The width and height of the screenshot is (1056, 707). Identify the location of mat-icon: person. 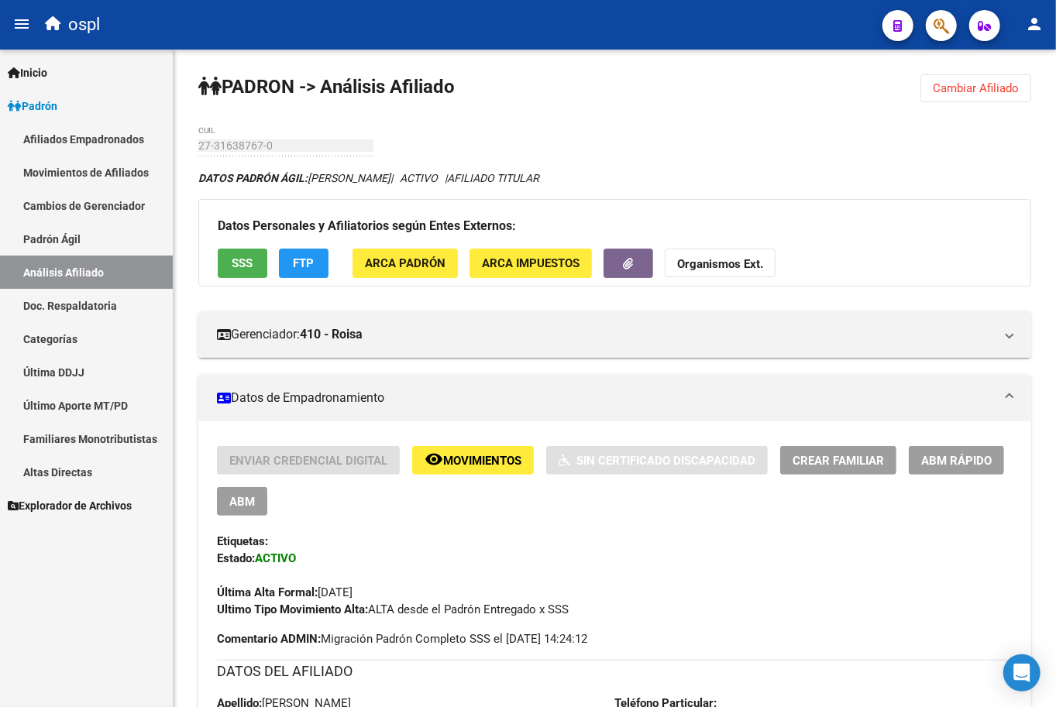
(1034, 24).